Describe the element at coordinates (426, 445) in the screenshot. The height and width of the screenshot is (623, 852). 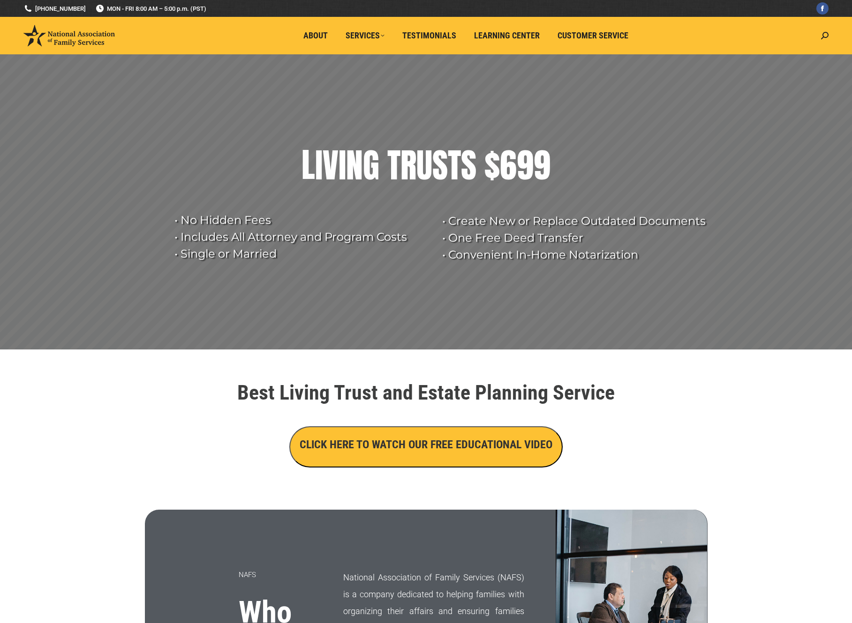
I see `h3: CLICK HERE TO WATCH OUR FREE EDUCATIONAL VIDEO` at that location.